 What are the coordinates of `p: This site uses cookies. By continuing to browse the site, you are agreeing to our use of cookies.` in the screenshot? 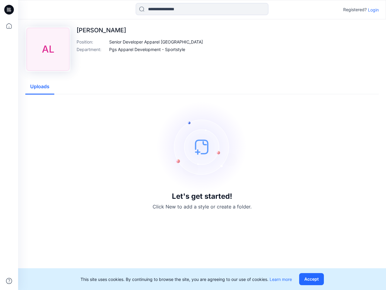 It's located at (186, 279).